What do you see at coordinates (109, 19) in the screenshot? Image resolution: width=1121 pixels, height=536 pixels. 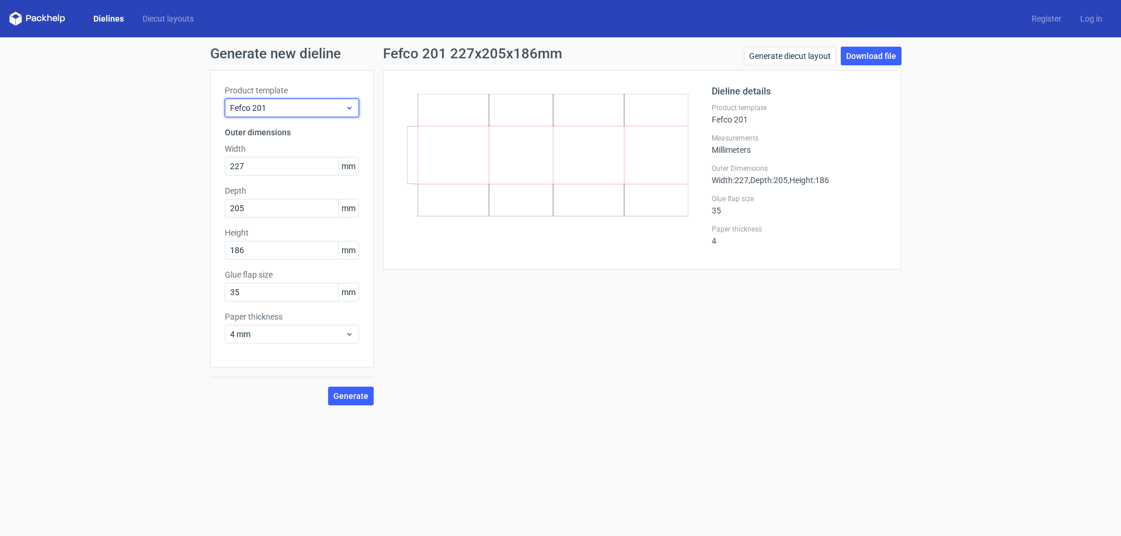 I see `a: Dielines` at bounding box center [109, 19].